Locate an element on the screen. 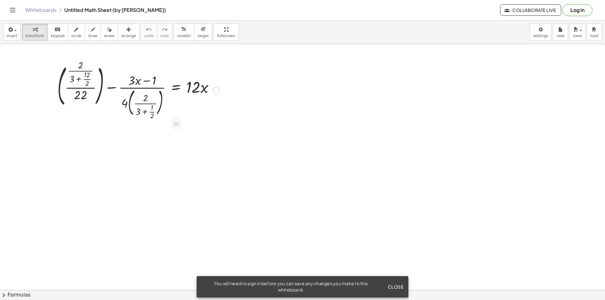 The height and width of the screenshot is (300, 605). span: keypad is located at coordinates (58, 36).